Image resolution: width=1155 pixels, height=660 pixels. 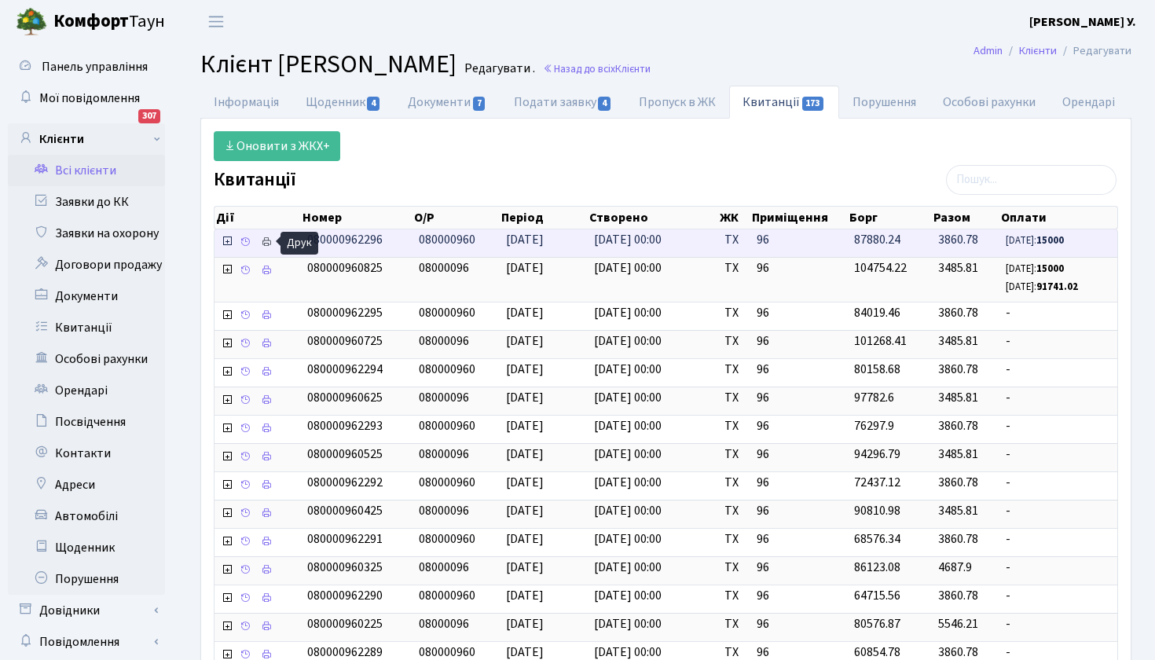 I want to click on a: Пропуск в ЖК, so click(x=677, y=102).